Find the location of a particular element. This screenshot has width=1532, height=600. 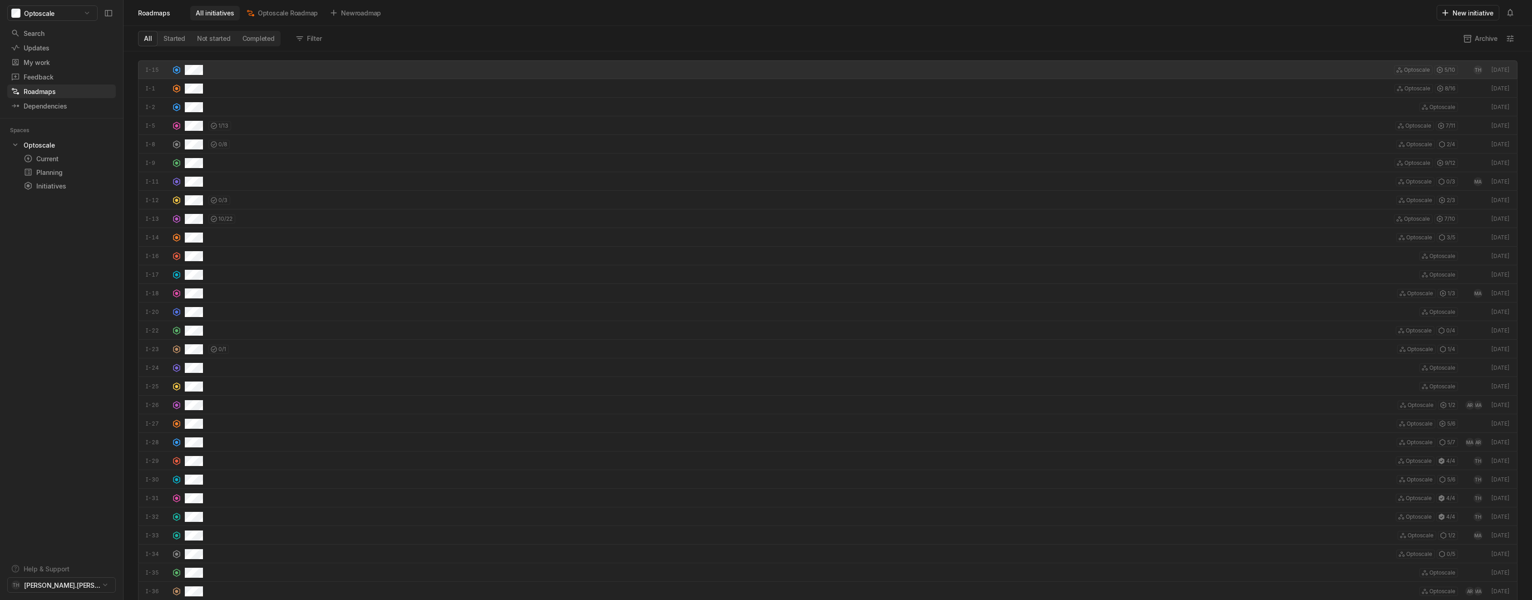

a: Roadmaps is located at coordinates (61, 91).